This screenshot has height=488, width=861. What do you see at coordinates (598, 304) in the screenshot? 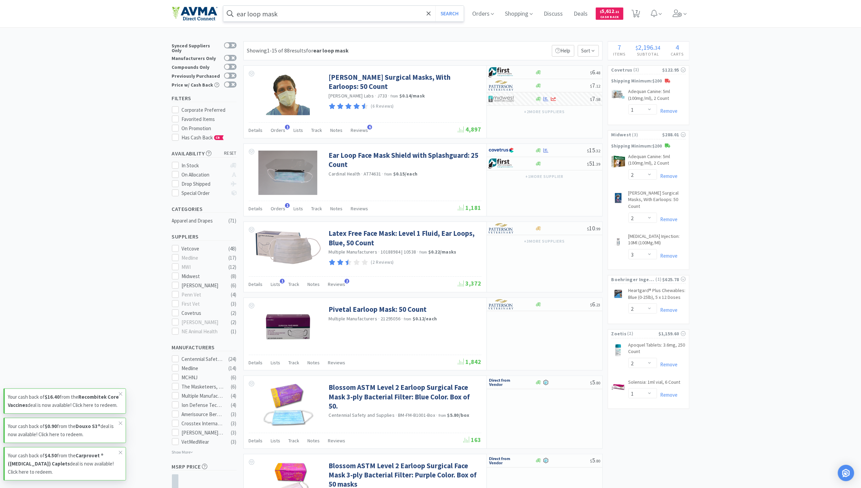
I see `span: . 23` at bounding box center [598, 304].